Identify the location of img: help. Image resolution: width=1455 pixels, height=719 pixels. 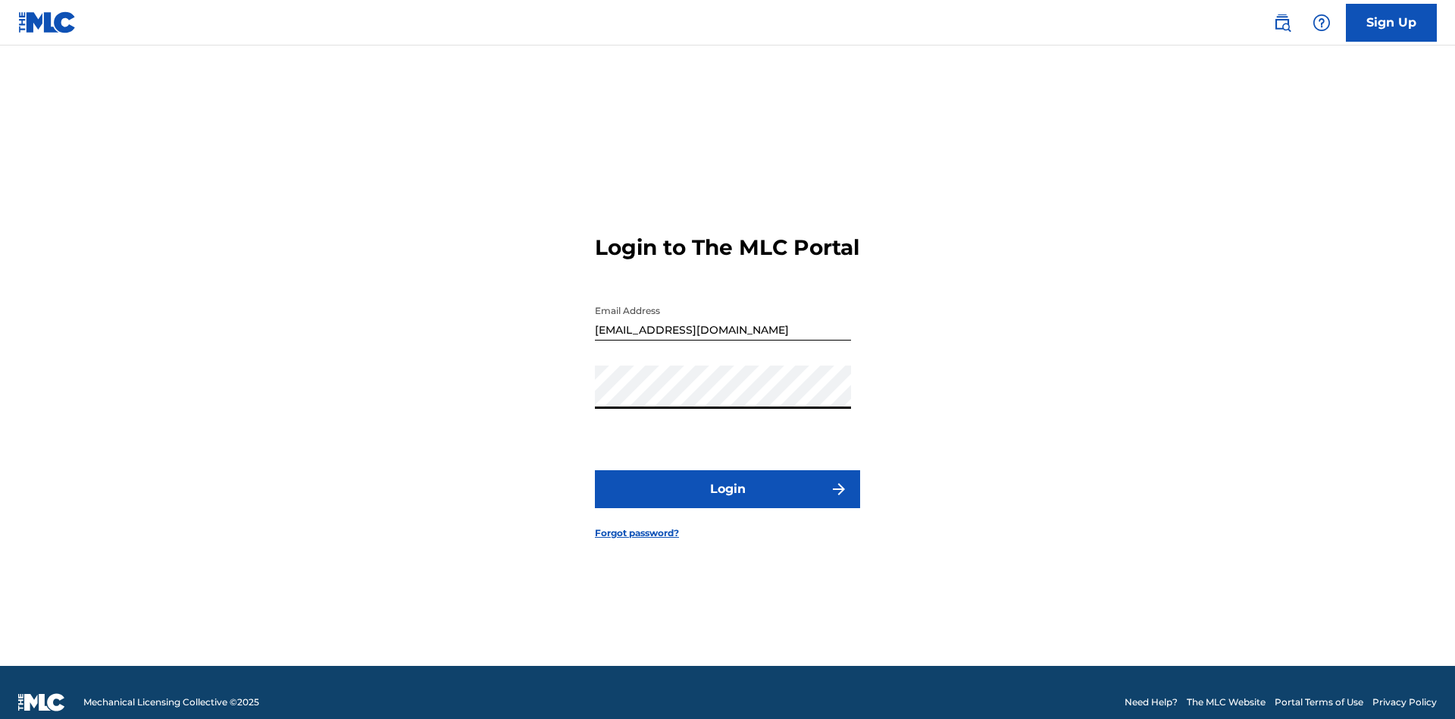
(1322, 23).